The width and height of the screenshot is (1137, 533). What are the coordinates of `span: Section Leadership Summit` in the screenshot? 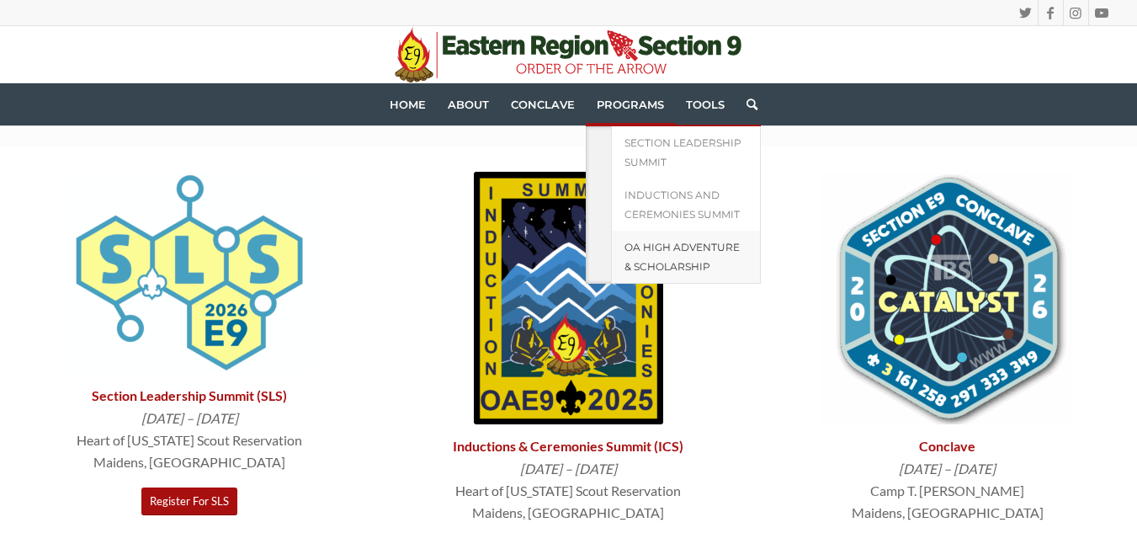 It's located at (683, 152).